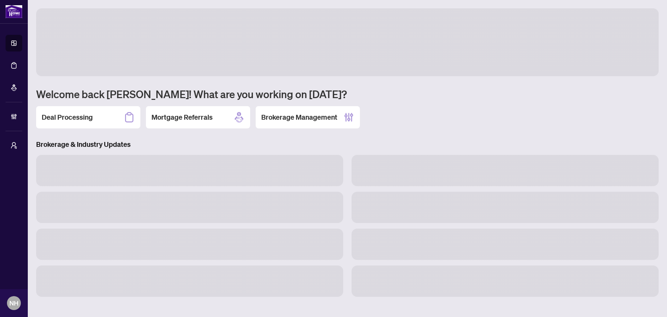  I want to click on h2: Deal Processing, so click(67, 117).